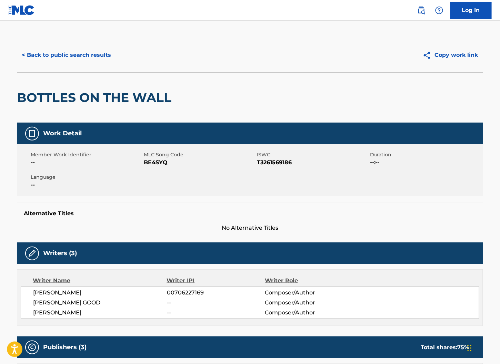 The width and height of the screenshot is (500, 364). I want to click on div: Chat Widget, so click(483, 348).